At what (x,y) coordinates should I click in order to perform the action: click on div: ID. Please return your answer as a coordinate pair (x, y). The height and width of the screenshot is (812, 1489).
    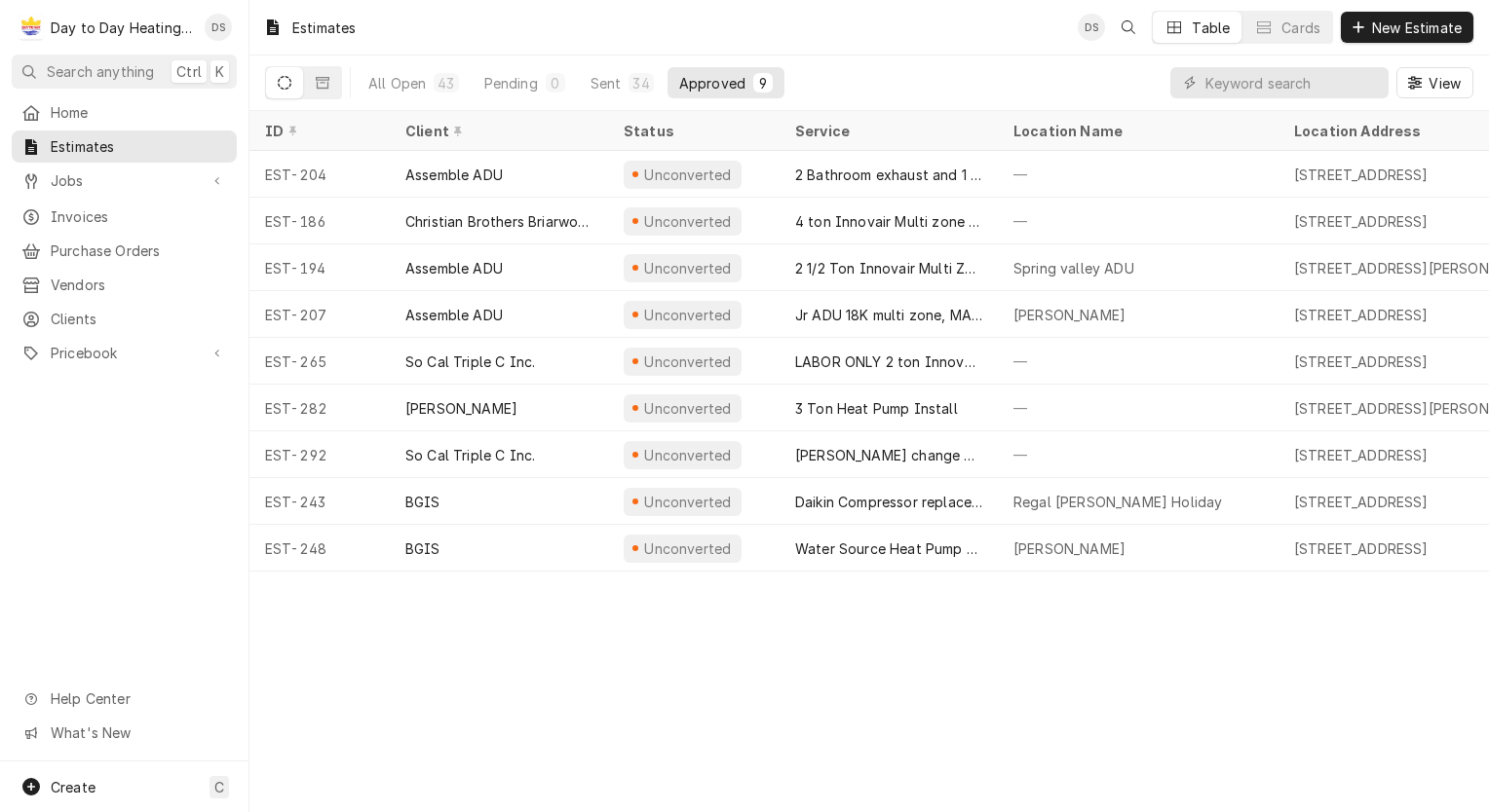
    Looking at the image, I should click on (318, 131).